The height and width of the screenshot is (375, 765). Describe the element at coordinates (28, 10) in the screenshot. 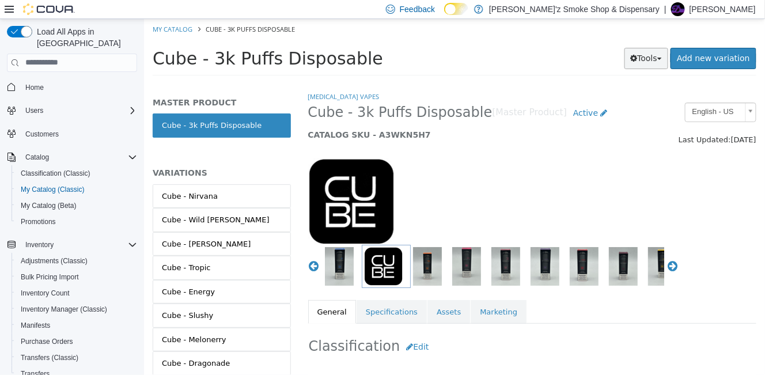

I see `a: My Catalog` at that location.